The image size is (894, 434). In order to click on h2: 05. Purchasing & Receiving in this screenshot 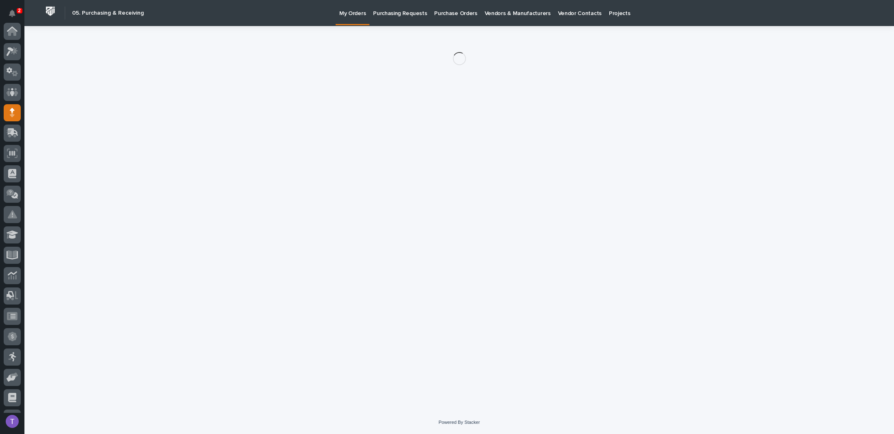, I will do `click(108, 13)`.